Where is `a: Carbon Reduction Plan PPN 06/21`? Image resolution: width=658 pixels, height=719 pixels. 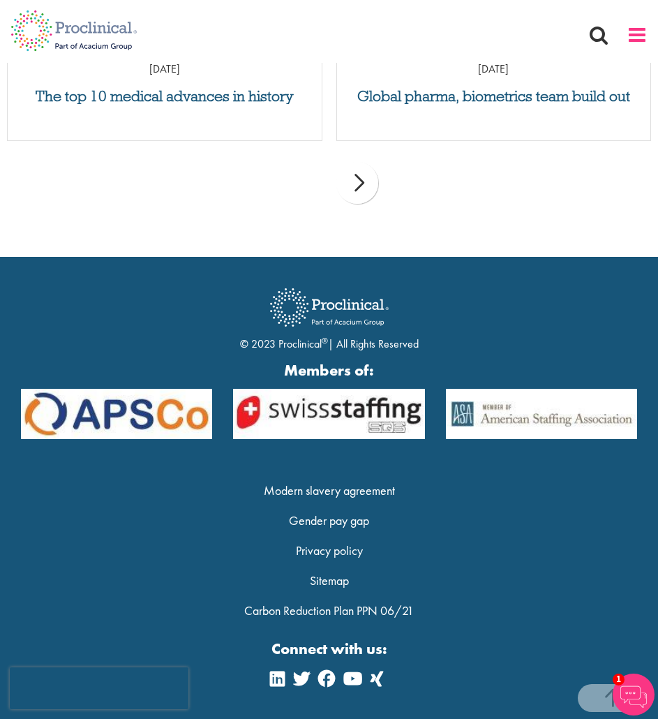 a: Carbon Reduction Plan PPN 06/21 is located at coordinates (329, 610).